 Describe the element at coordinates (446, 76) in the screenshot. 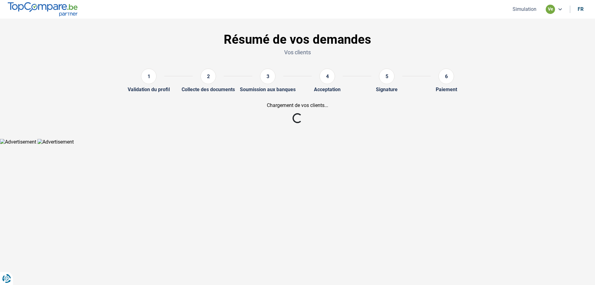

I see `div: 6` at that location.